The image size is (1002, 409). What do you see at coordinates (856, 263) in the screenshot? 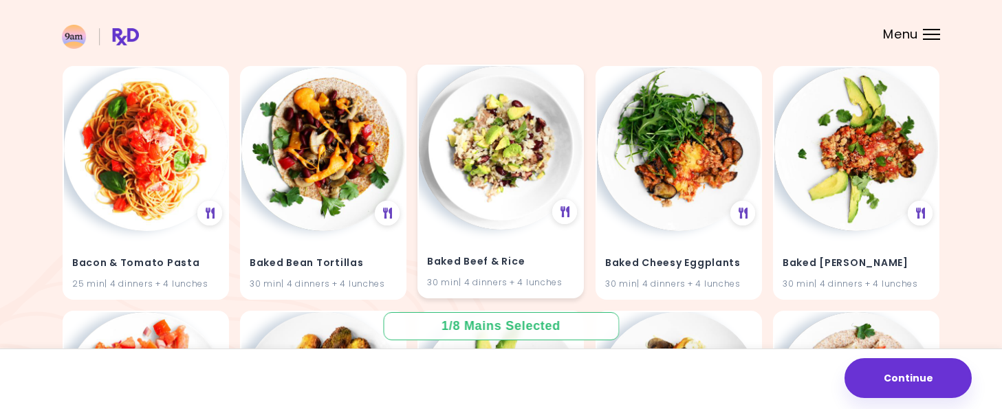
I see `h4: Baked Cheesy Zucchinis` at bounding box center [856, 263].